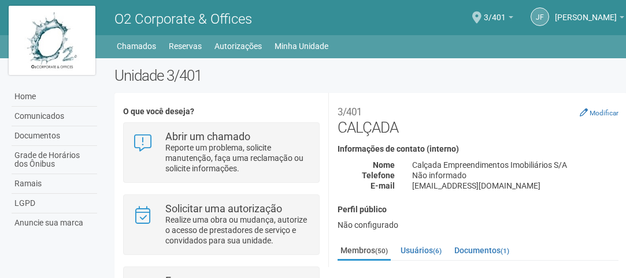  What do you see at coordinates (185, 46) in the screenshot?
I see `a: Reservas` at bounding box center [185, 46].